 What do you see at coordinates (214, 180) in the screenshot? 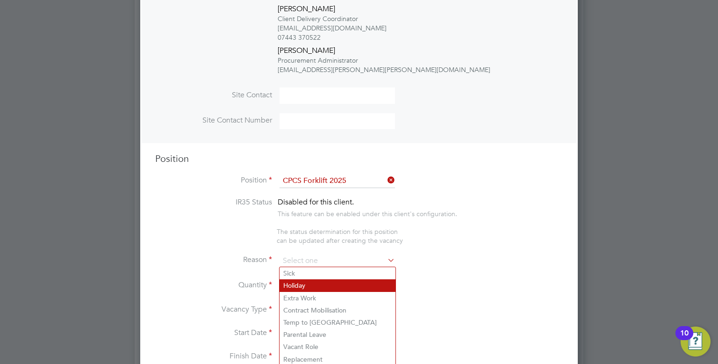
I see `label: Position` at bounding box center [214, 180].